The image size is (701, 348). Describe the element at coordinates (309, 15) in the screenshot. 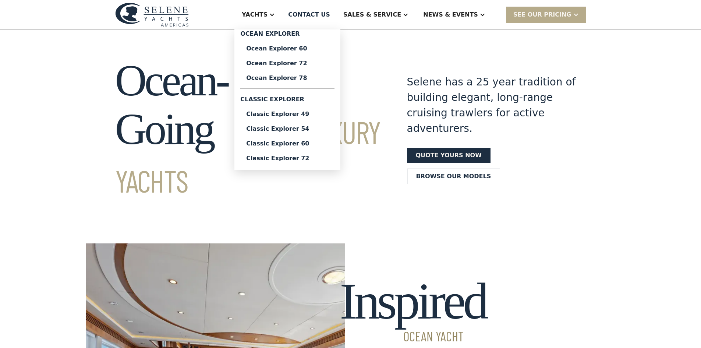

I see `div: Contact US` at that location.